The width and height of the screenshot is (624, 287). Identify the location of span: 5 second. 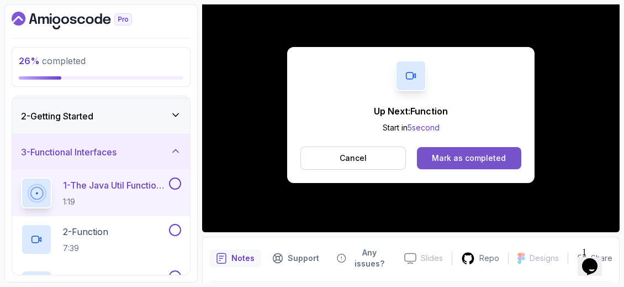
(424, 127).